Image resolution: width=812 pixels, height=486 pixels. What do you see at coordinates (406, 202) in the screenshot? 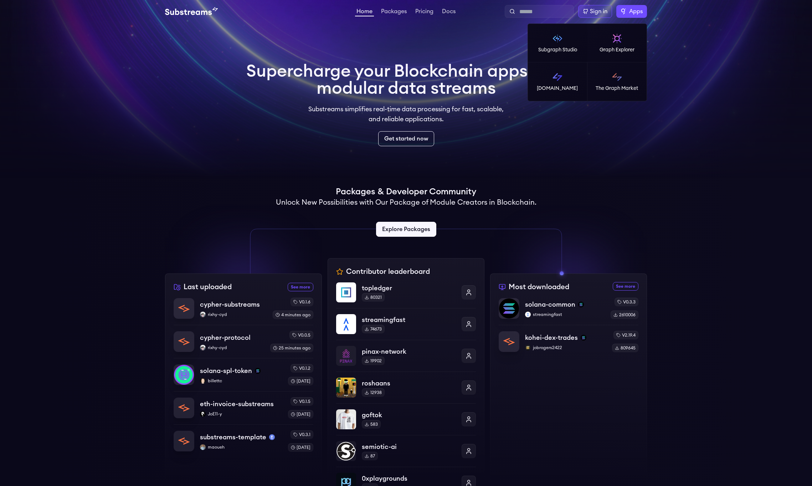
I see `h2: Unlock New Possibilities with Our Package of Module Creators in Blockchain.` at bounding box center [406, 202].